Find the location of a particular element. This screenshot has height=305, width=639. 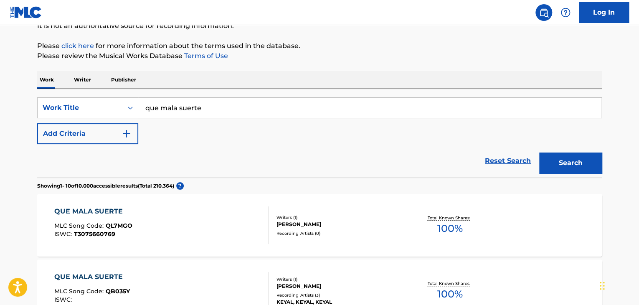

div: Recording Artists ( 3 ) is located at coordinates (340, 295).